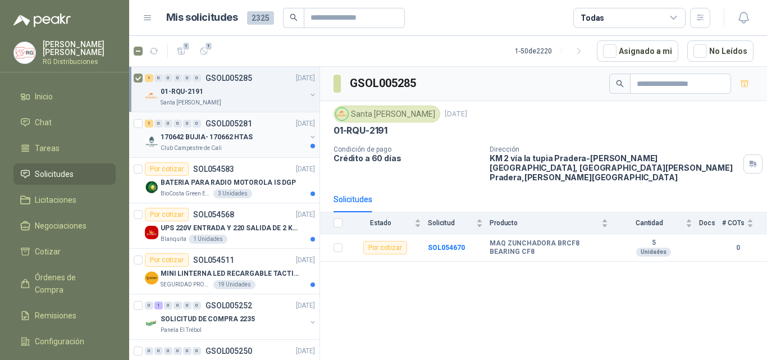 The image size is (767, 360). What do you see at coordinates (649, 223) in the screenshot?
I see `span: Cantidad` at bounding box center [649, 223].